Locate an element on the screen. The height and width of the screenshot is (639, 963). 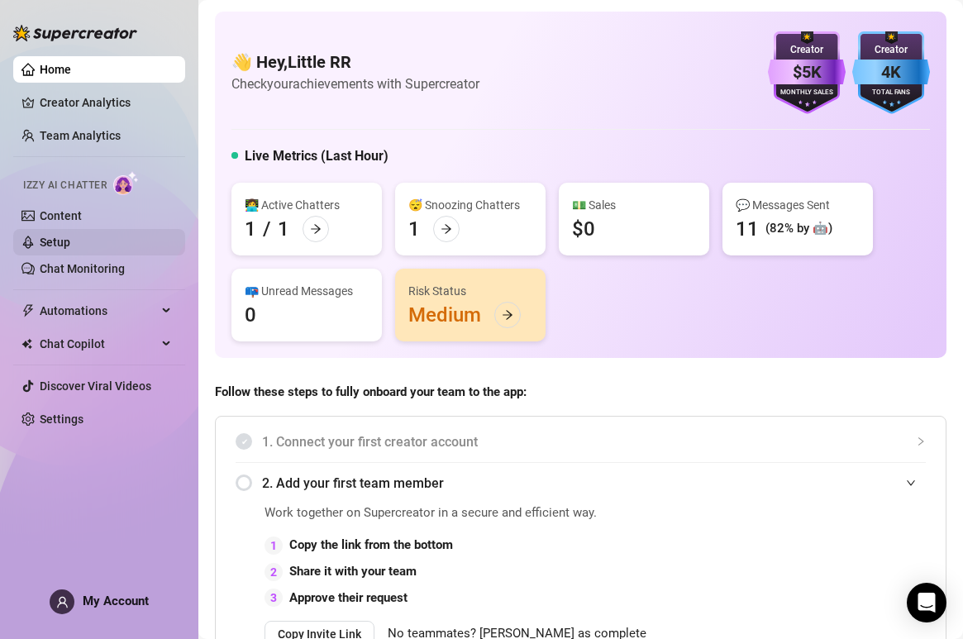
div: Risk Status is located at coordinates (470, 291).